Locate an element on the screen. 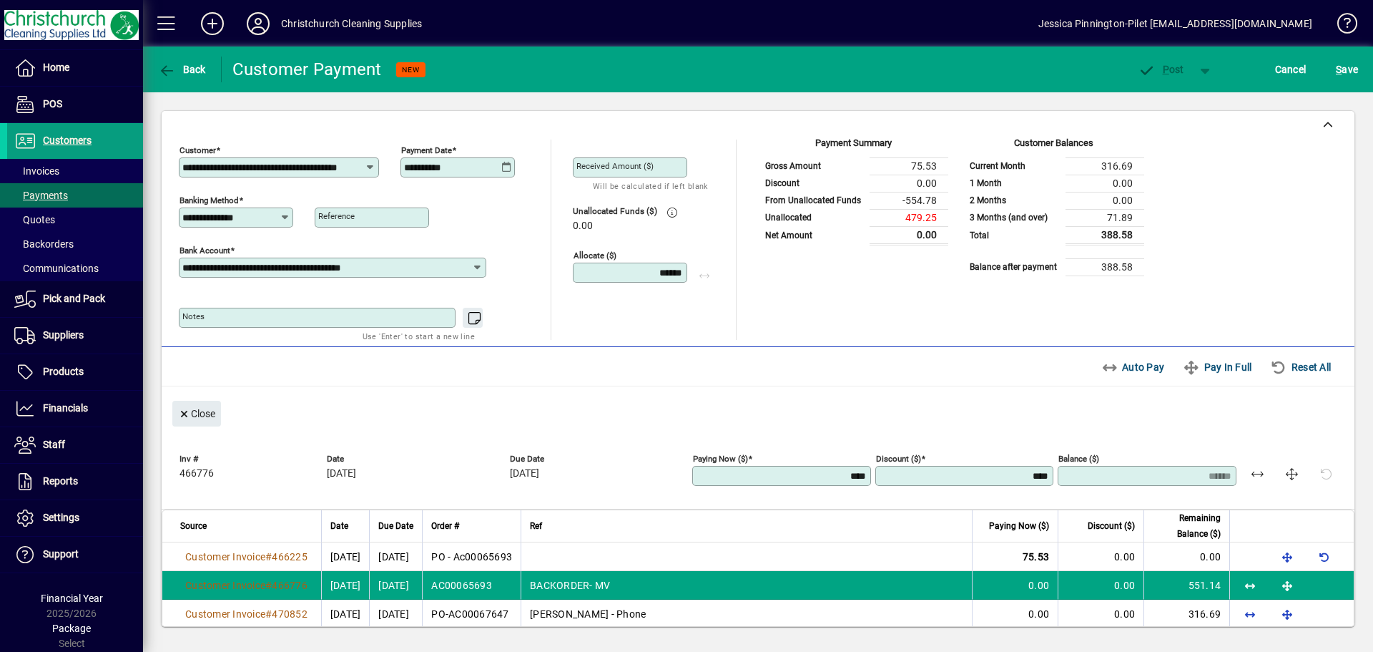 This screenshot has width=1373, height=652. span: ave is located at coordinates (1347, 69).